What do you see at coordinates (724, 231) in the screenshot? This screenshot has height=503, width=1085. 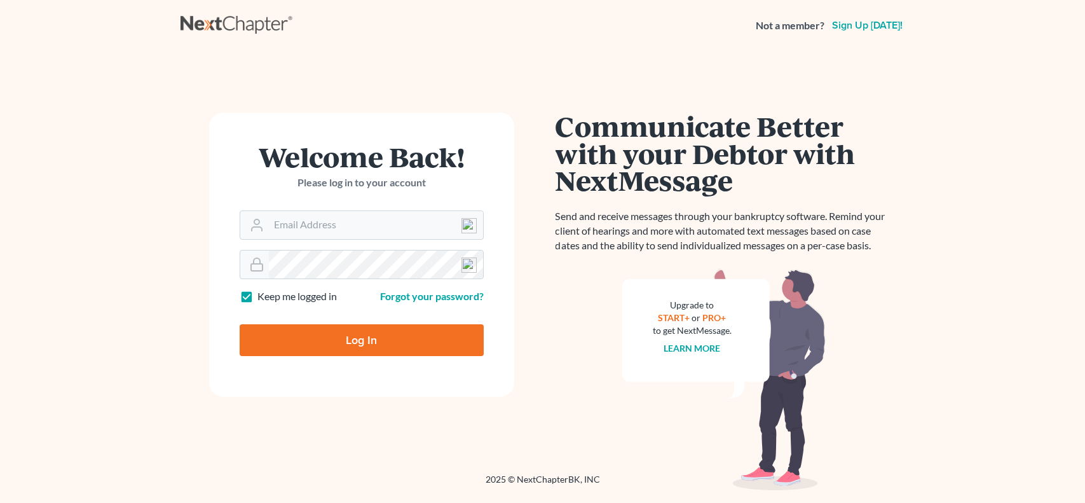 I see `p: Send and receive messages through your bankruptcy software. Remind your client of hearings and mo...` at bounding box center [724, 231].